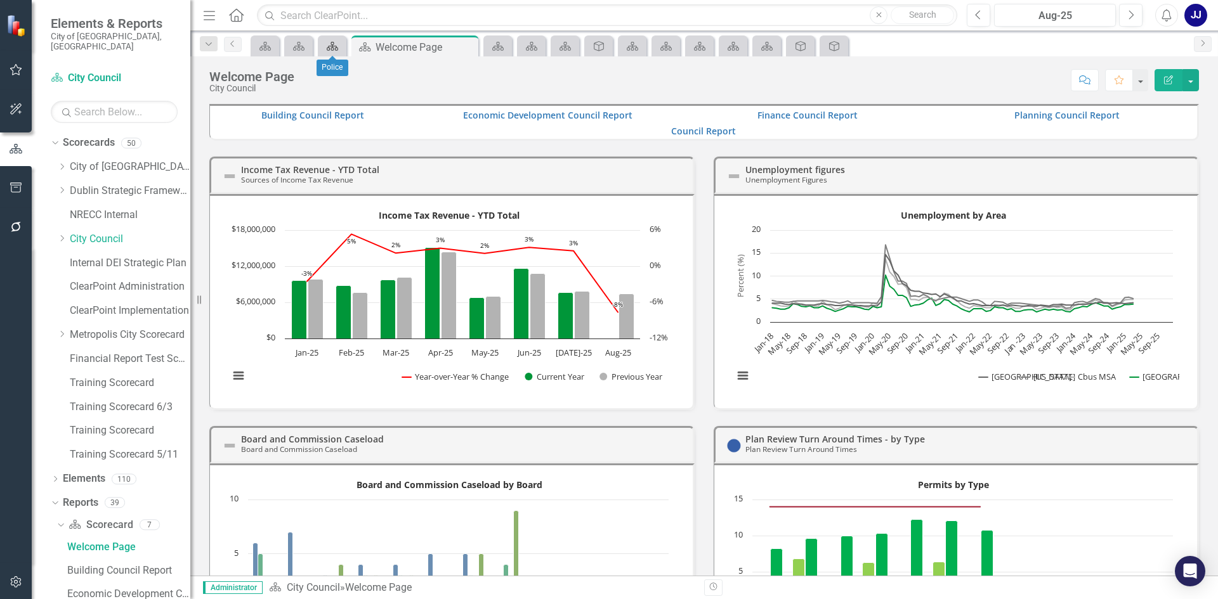 Image resolution: width=1218 pixels, height=599 pixels. Describe the element at coordinates (233, 588) in the screenshot. I see `span: Administrator` at that location.